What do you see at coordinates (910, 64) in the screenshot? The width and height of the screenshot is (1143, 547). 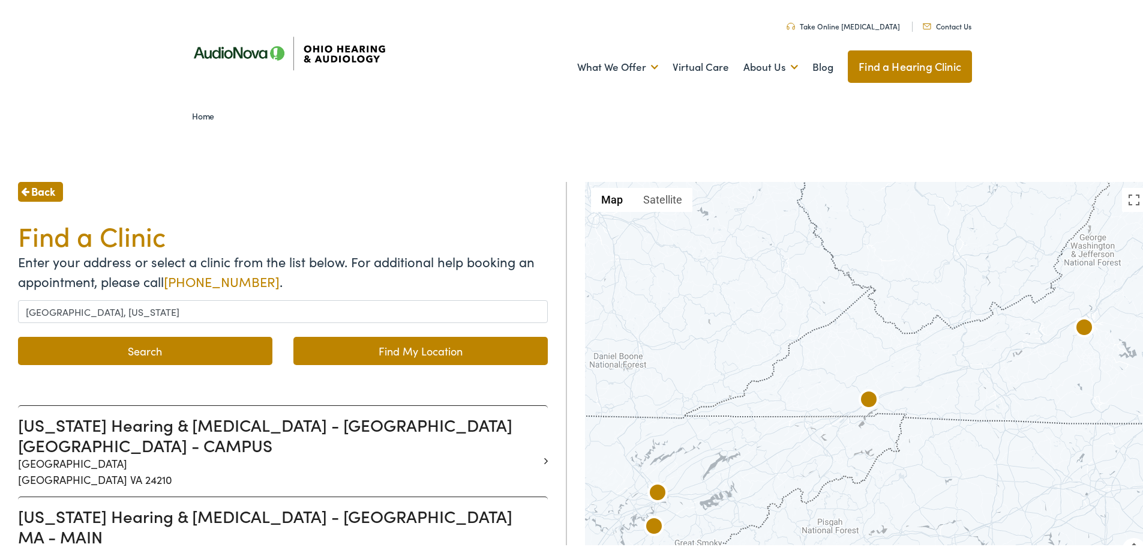 I see `a: Find a Hearing Clinic` at bounding box center [910, 64].